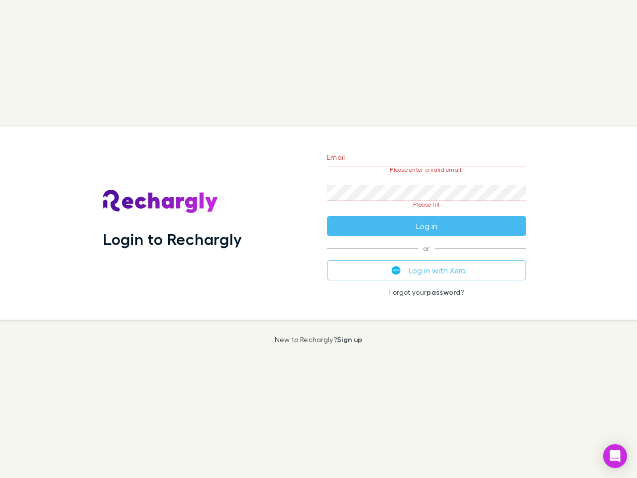  What do you see at coordinates (318, 339) in the screenshot?
I see `p: New to Rechargly?` at bounding box center [318, 339].